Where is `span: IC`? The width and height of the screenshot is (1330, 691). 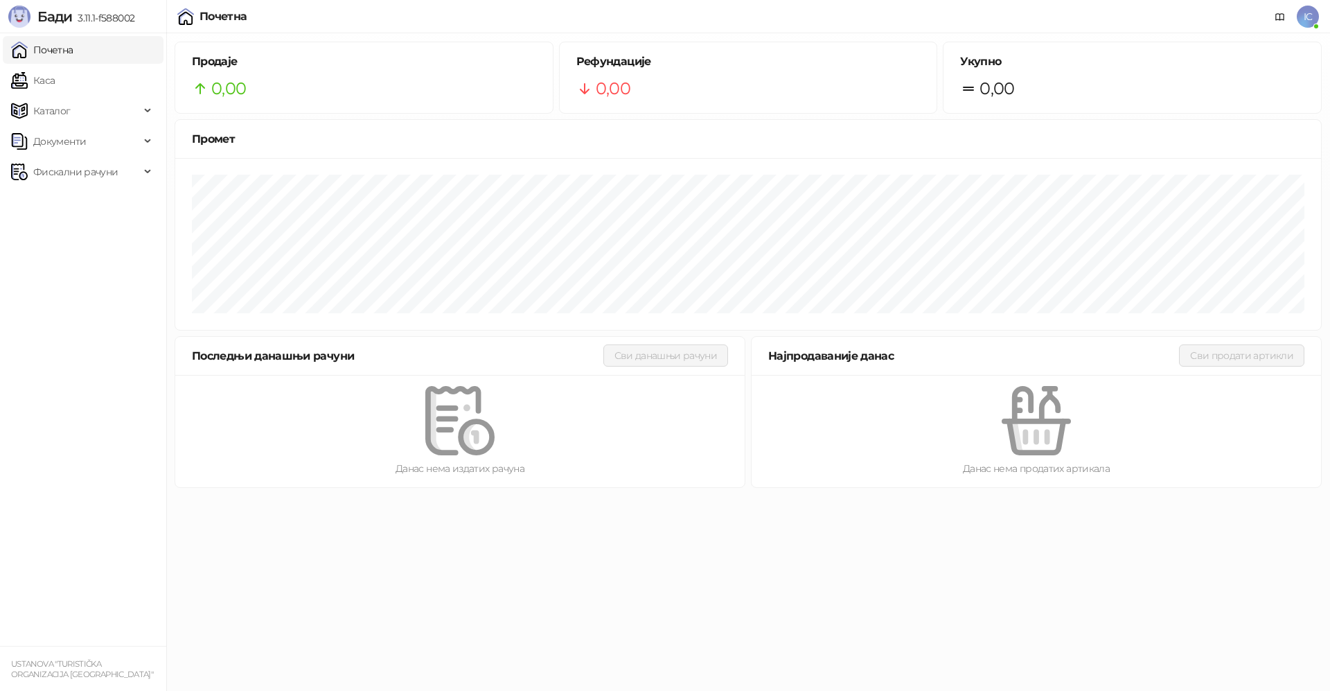
span: IC is located at coordinates (1308, 17).